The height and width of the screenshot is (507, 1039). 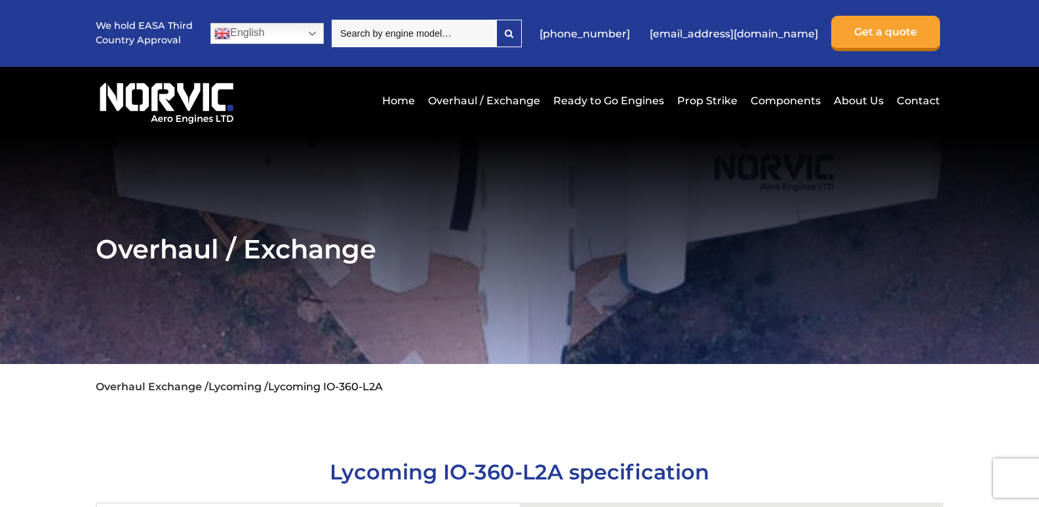 What do you see at coordinates (145, 33) in the screenshot?
I see `p: We hold EASA Third Country Approval` at bounding box center [145, 33].